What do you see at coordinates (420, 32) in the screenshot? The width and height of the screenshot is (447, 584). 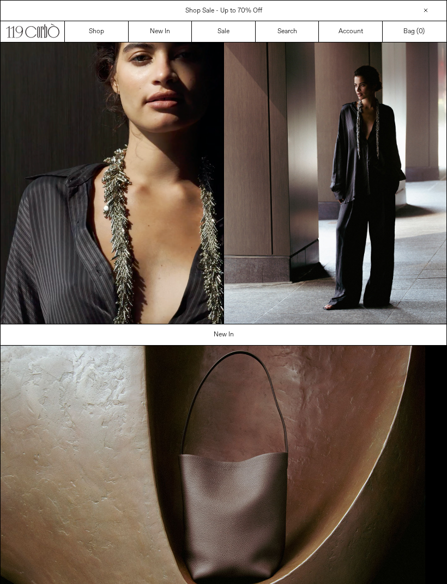 I see `span: 0` at bounding box center [420, 32].